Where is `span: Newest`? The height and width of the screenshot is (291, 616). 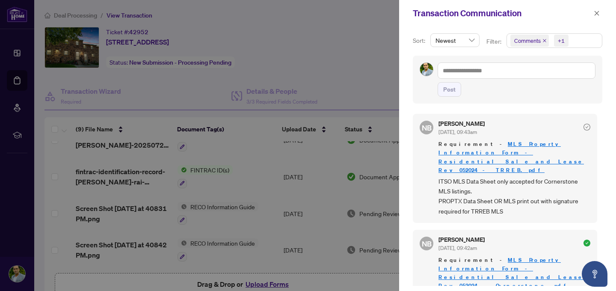 span: Newest is located at coordinates (455, 40).